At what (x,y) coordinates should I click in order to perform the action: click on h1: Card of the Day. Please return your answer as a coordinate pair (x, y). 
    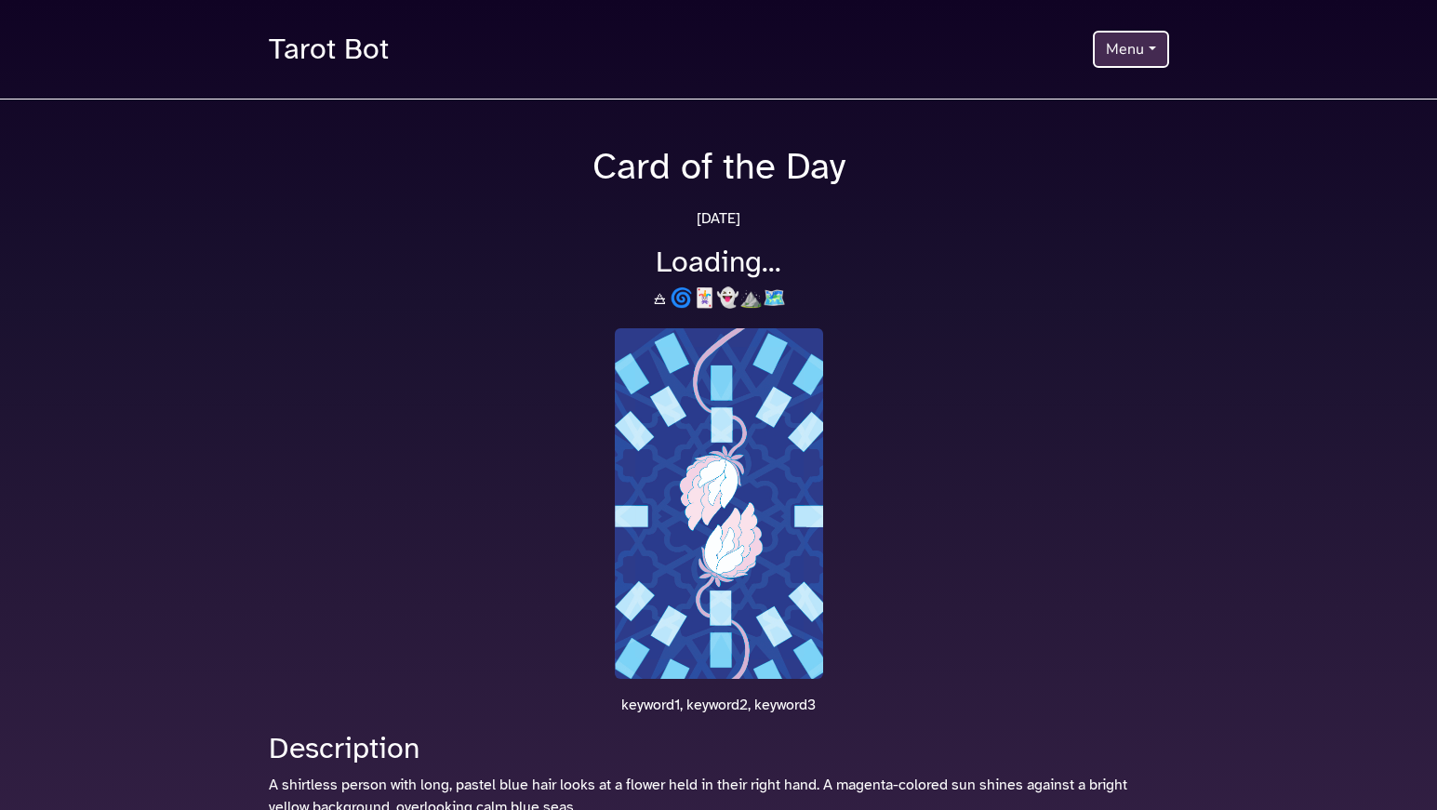
    Looking at the image, I should click on (719, 166).